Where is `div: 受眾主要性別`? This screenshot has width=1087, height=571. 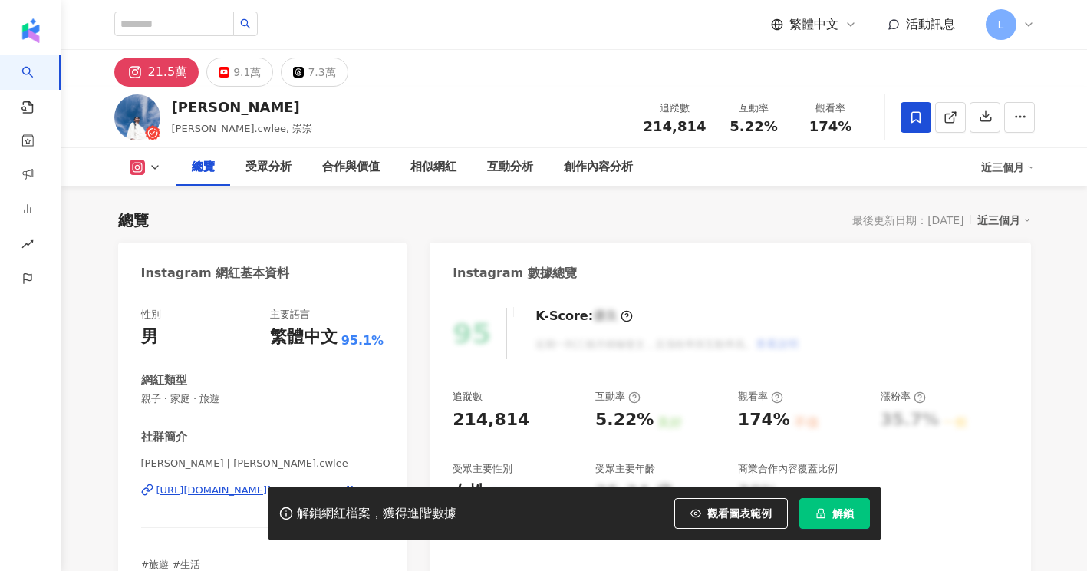 div: 受眾主要性別 is located at coordinates (482, 469).